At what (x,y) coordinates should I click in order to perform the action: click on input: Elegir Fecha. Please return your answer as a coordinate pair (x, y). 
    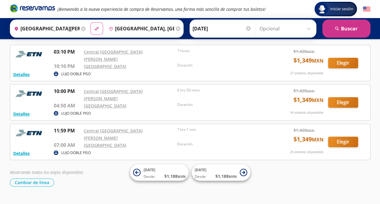
    Looking at the image, I should click on (222, 29).